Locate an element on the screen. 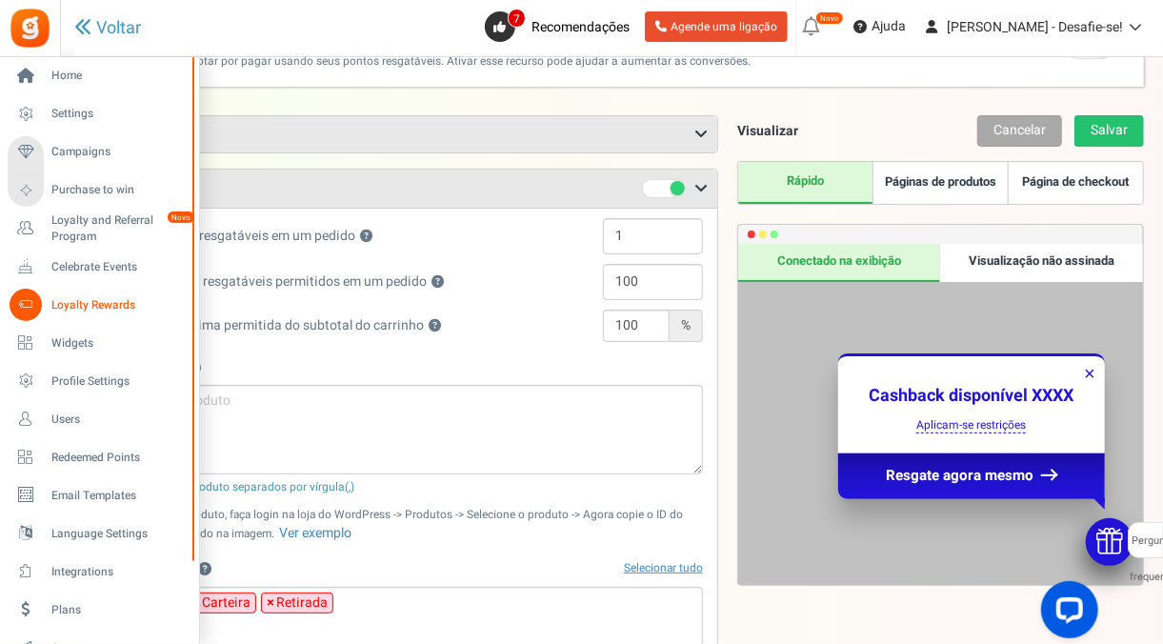  a: Página de checkout is located at coordinates (1075, 183).